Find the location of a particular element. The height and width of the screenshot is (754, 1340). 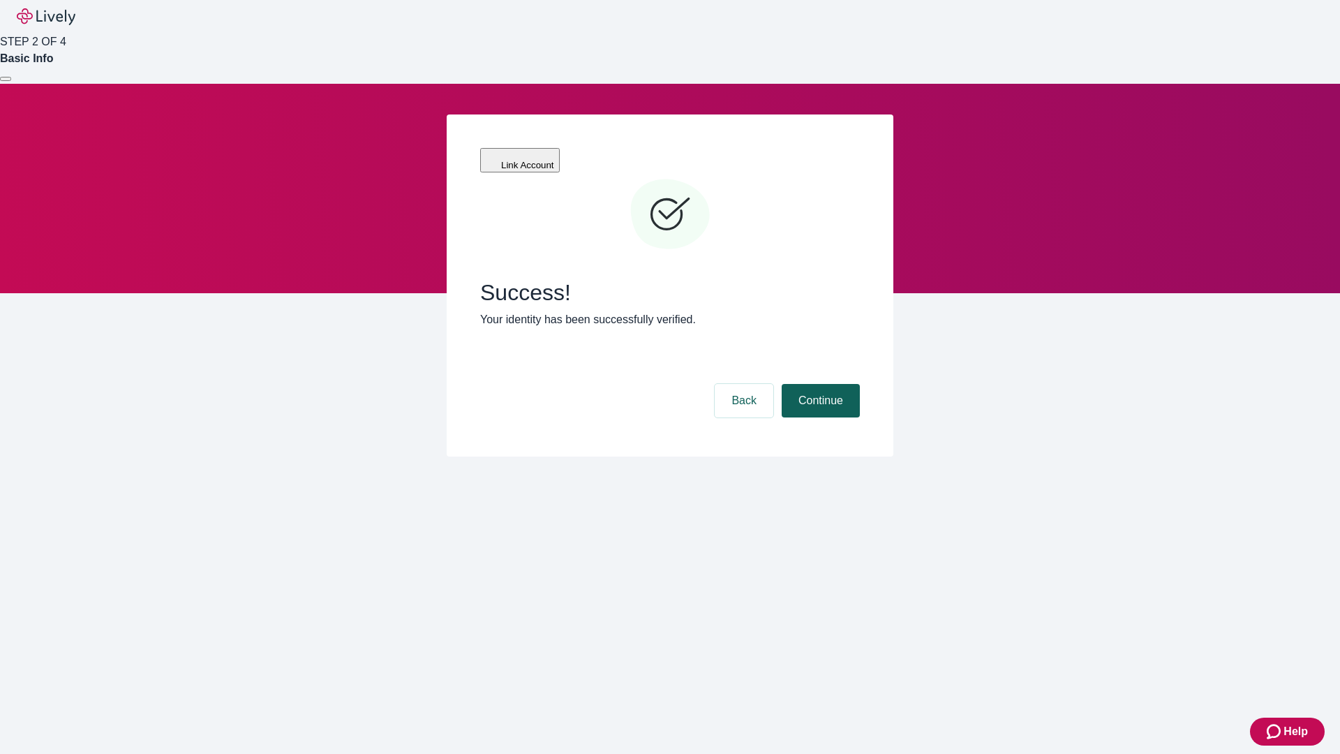

button: Back is located at coordinates (744, 401).